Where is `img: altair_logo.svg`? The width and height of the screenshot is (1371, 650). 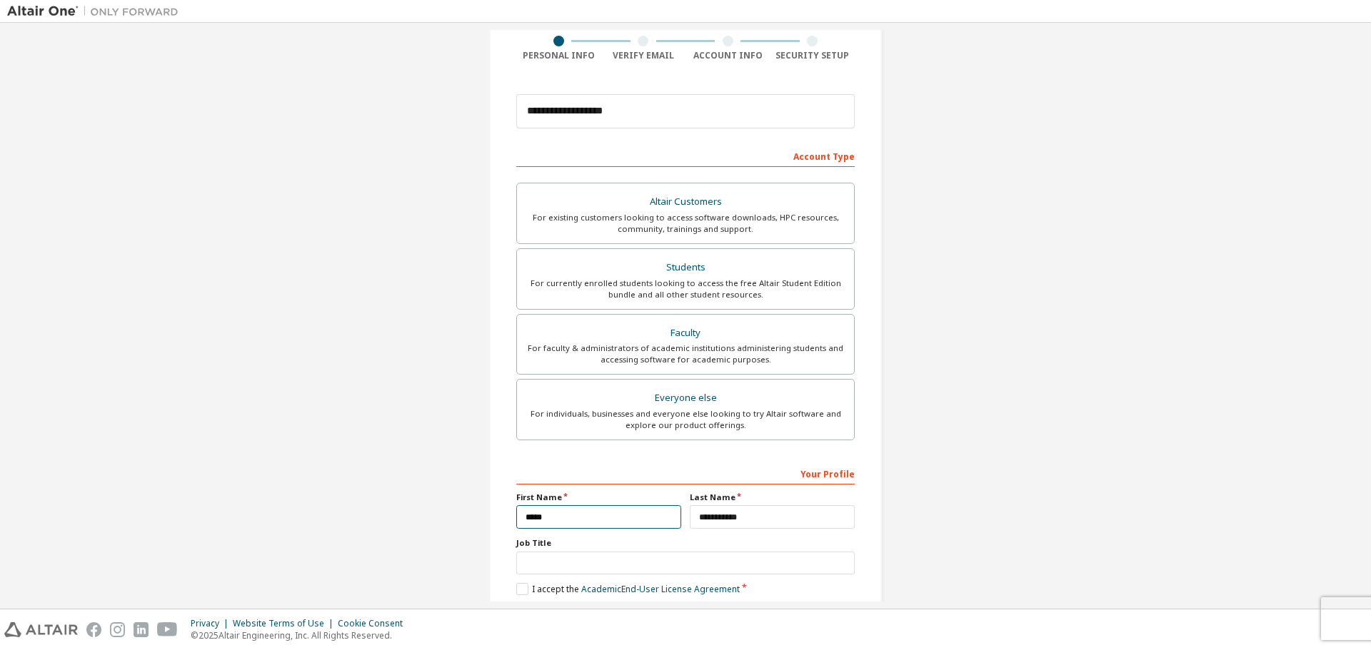 img: altair_logo.svg is located at coordinates (41, 630).